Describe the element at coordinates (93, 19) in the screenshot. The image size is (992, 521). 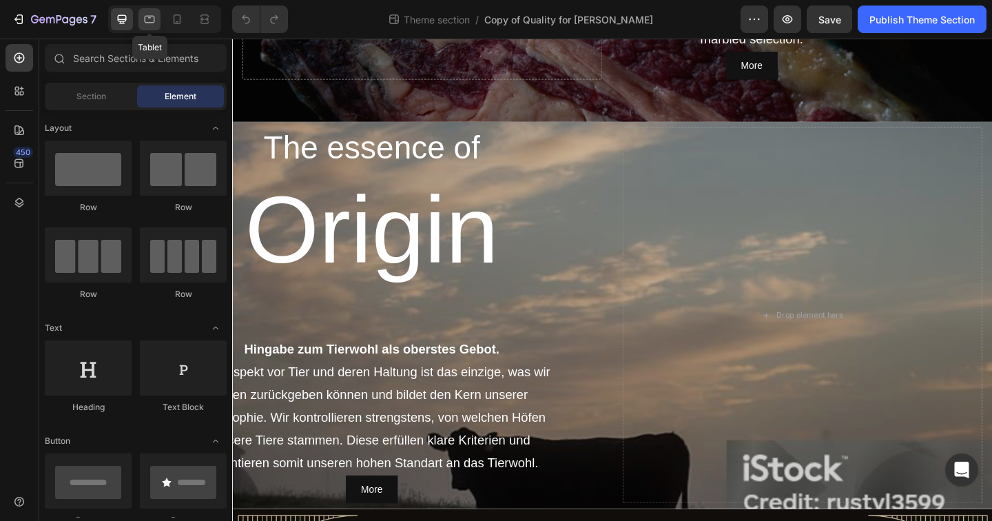
I see `p: 7` at that location.